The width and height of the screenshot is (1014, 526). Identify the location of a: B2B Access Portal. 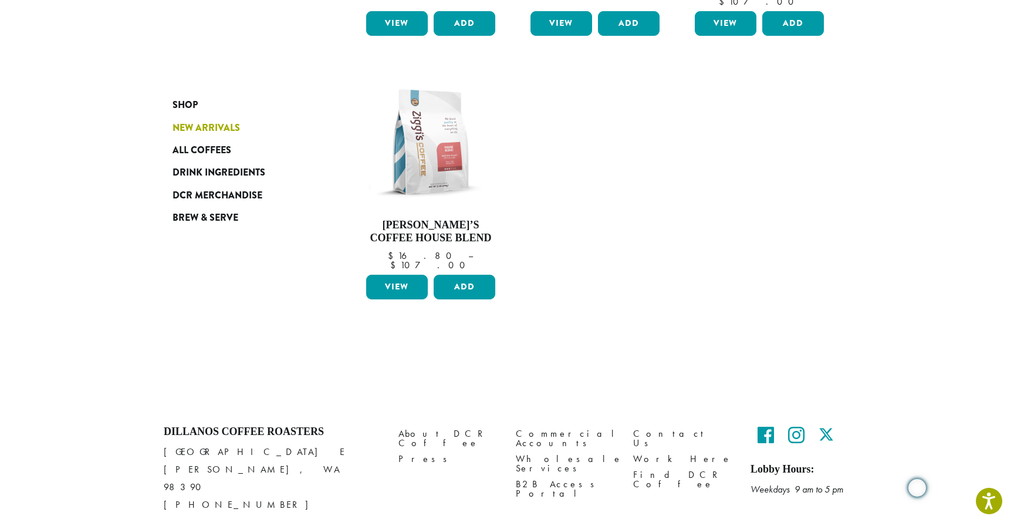
(566, 489).